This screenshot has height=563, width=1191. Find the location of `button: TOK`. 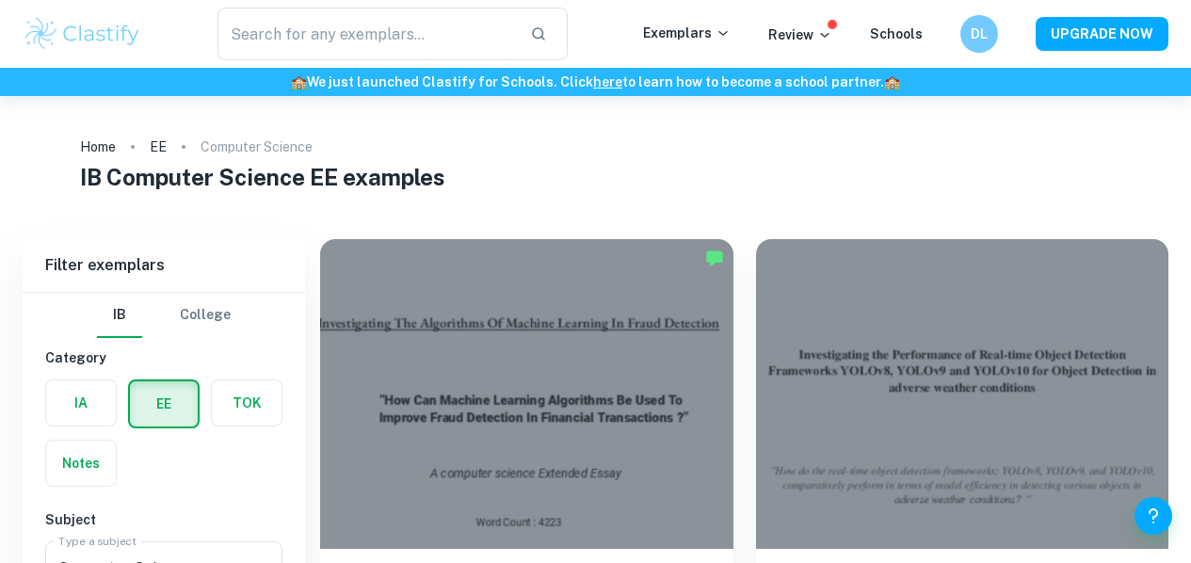

button: TOK is located at coordinates (247, 403).